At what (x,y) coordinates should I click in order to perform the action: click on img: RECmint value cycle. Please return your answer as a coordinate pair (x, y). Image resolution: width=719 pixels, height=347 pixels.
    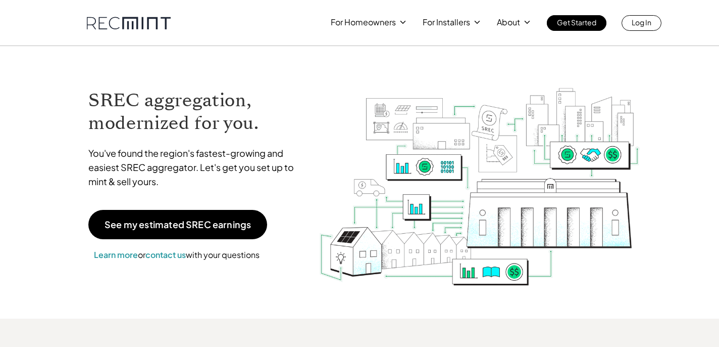
    Looking at the image, I should click on (480, 174).